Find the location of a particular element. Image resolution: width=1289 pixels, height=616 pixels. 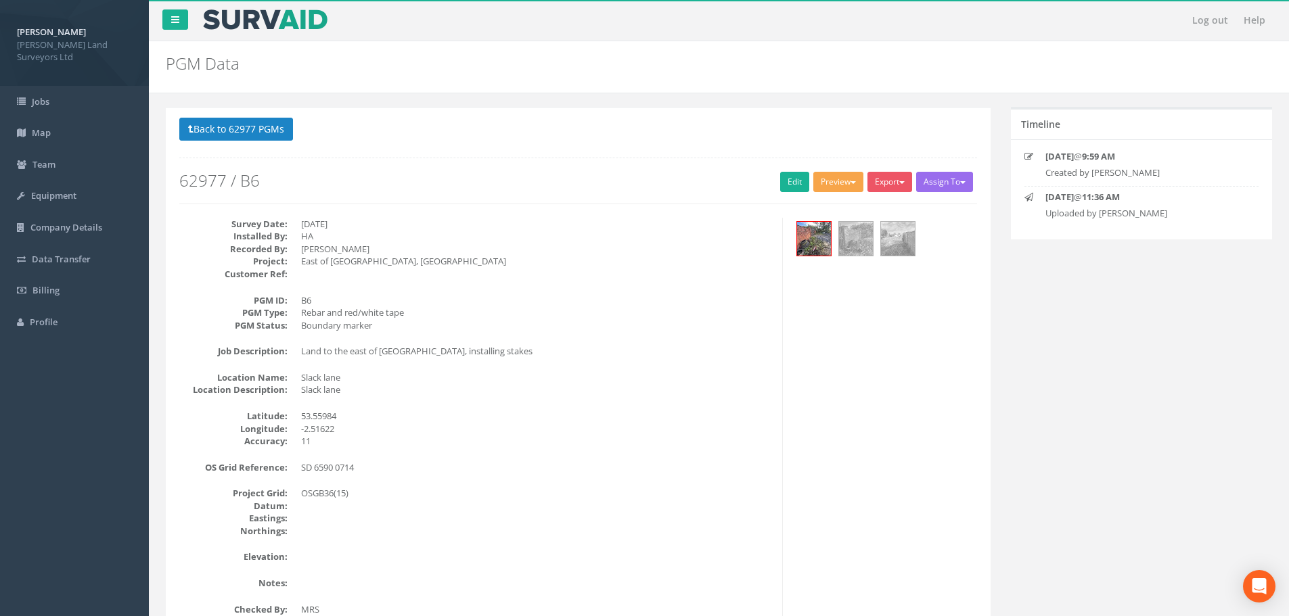

dt: Location Name: is located at coordinates (233, 378).